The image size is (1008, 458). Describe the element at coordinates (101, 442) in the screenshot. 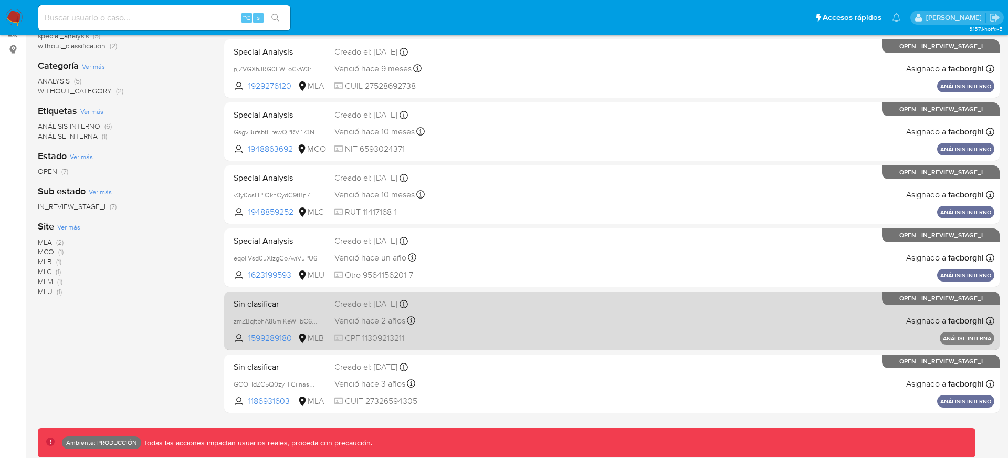

I see `p: Ambiente: PRODUCCIÓN` at that location.